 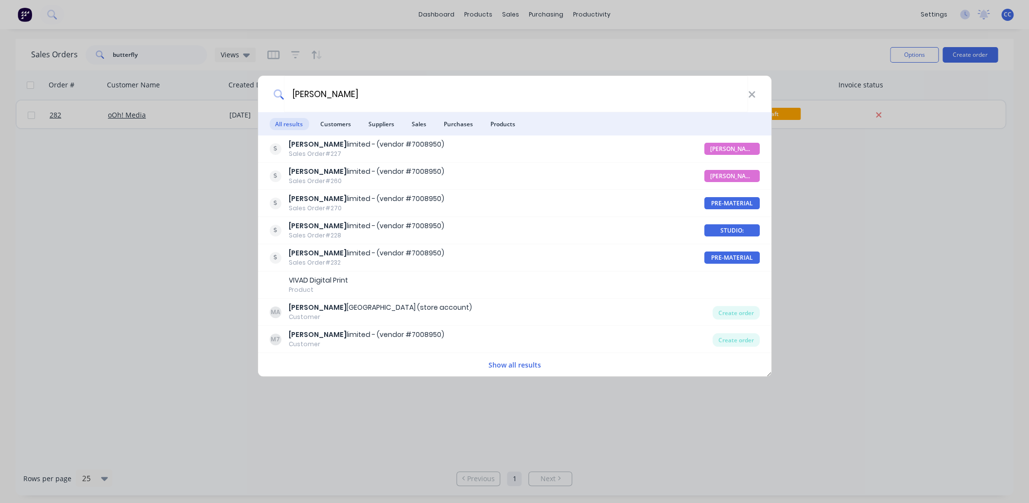 I want to click on div: MA, so click(x=275, y=312).